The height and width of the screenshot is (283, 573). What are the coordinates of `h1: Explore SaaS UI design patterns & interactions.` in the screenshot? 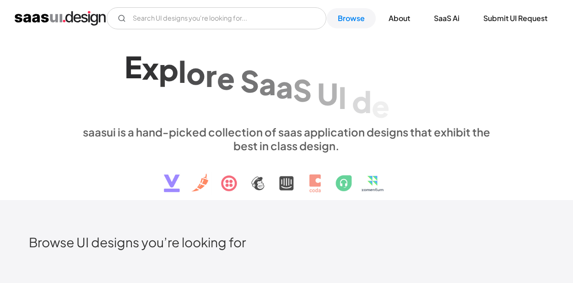 It's located at (286, 81).